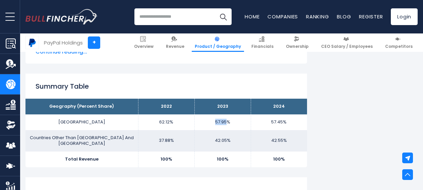 The image size is (423, 190). I want to click on a: Register, so click(371, 16).